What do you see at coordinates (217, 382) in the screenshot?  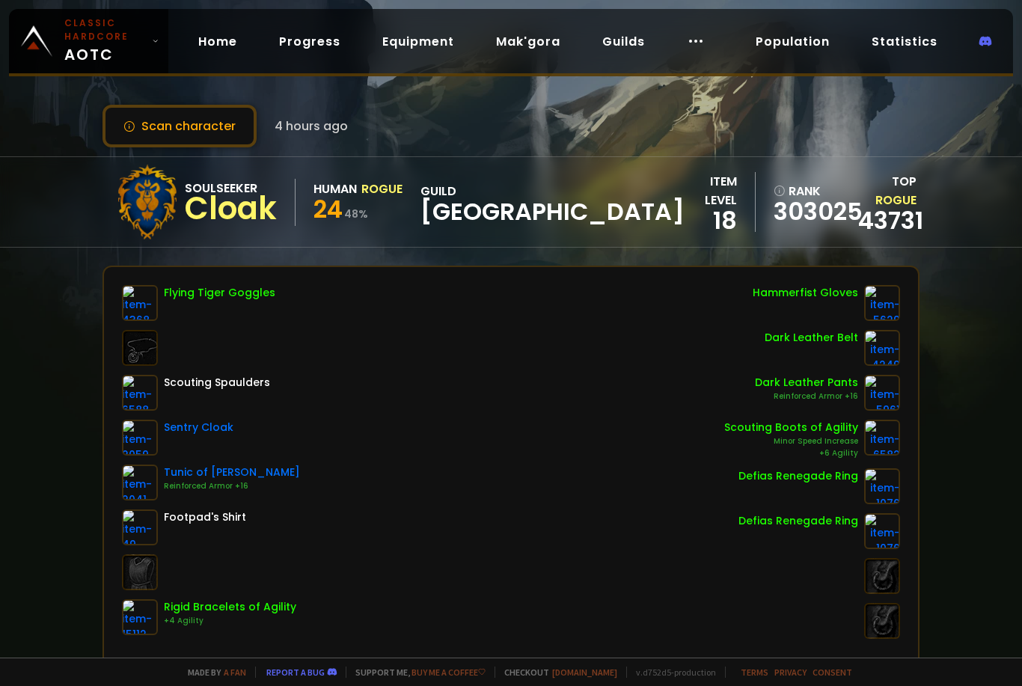 I see `div: Scouting Spaulders` at bounding box center [217, 382].